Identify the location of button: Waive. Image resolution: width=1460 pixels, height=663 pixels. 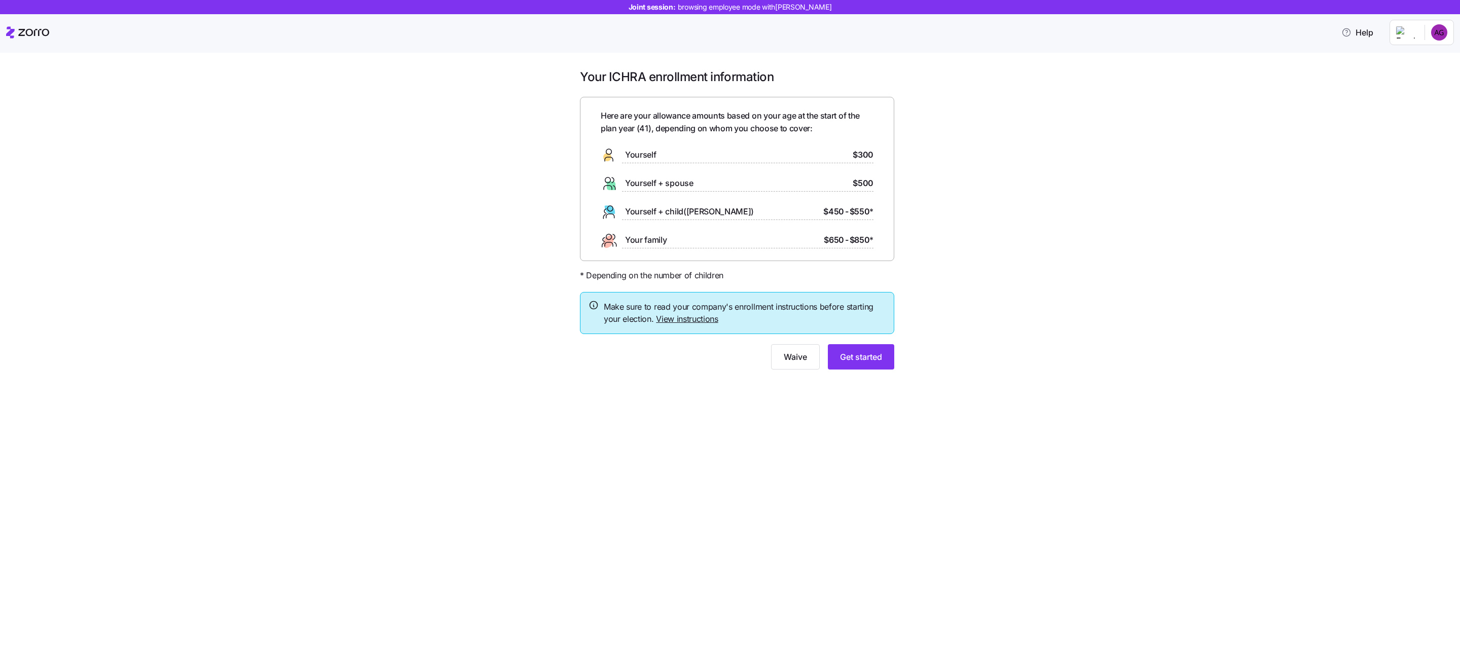
(795, 357).